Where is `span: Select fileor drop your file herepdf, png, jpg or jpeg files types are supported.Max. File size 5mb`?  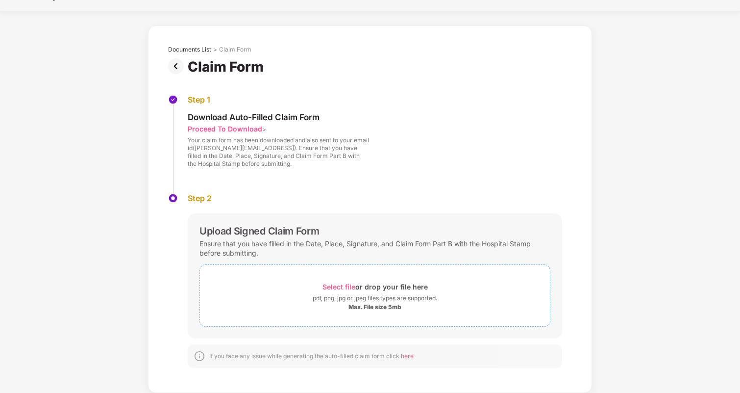 span: Select fileor drop your file herepdf, png, jpg or jpeg files types are supported.Max. File size 5mb is located at coordinates (375, 295).